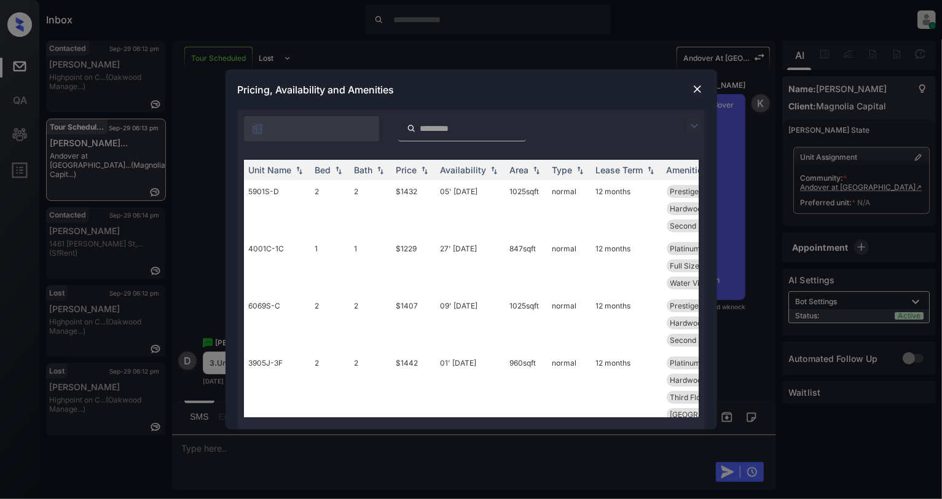 The width and height of the screenshot is (942, 499). Describe the element at coordinates (413, 388) in the screenshot. I see `td: $1442` at that location.